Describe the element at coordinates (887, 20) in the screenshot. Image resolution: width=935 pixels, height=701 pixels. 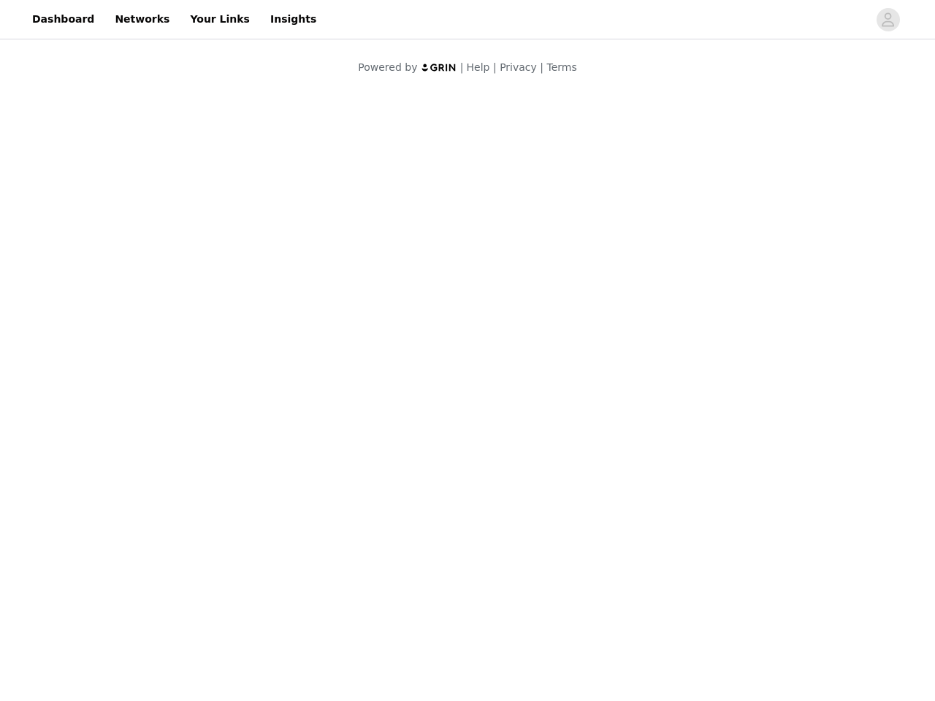
I see `div: avatar` at that location.